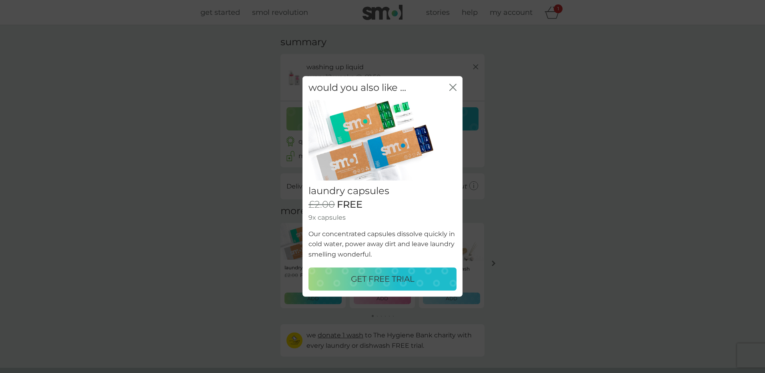 The image size is (765, 373). Describe the element at coordinates (453, 88) in the screenshot. I see `button: close` at that location.